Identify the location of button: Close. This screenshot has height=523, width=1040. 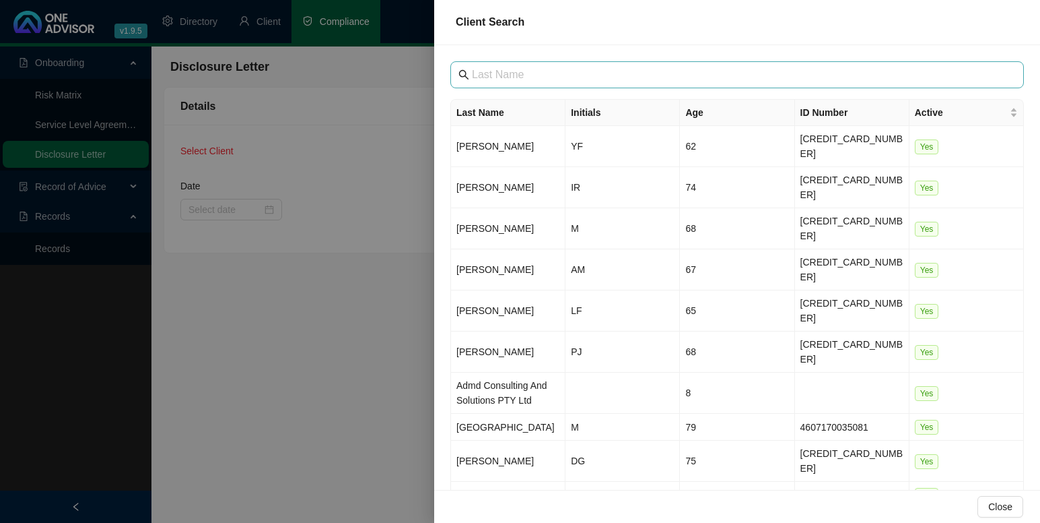
(1001, 506).